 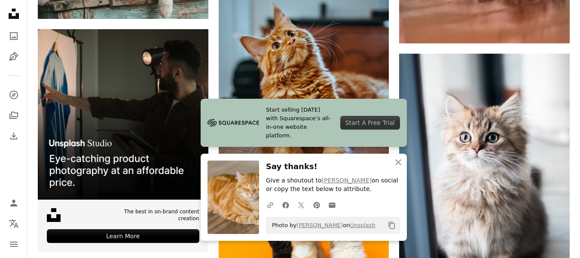 What do you see at coordinates (14, 224) in the screenshot?
I see `button: Language` at bounding box center [14, 224].